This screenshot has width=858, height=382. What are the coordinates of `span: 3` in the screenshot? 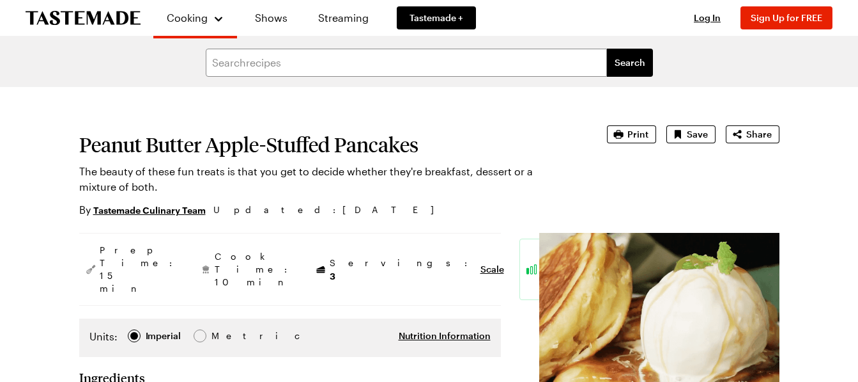 It's located at (332, 275).